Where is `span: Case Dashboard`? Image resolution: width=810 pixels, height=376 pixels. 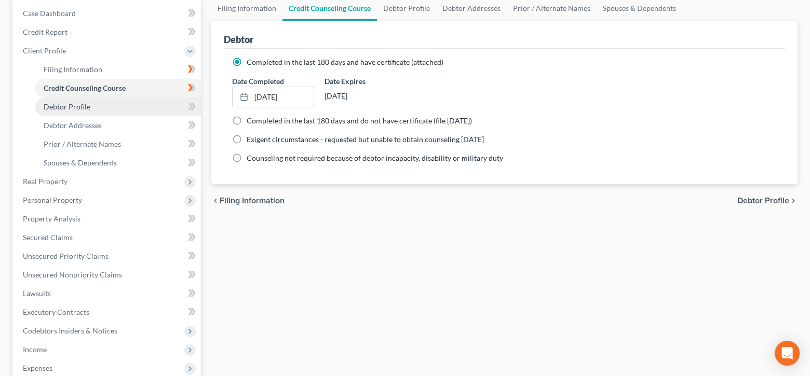
span: Case Dashboard is located at coordinates (49, 13).